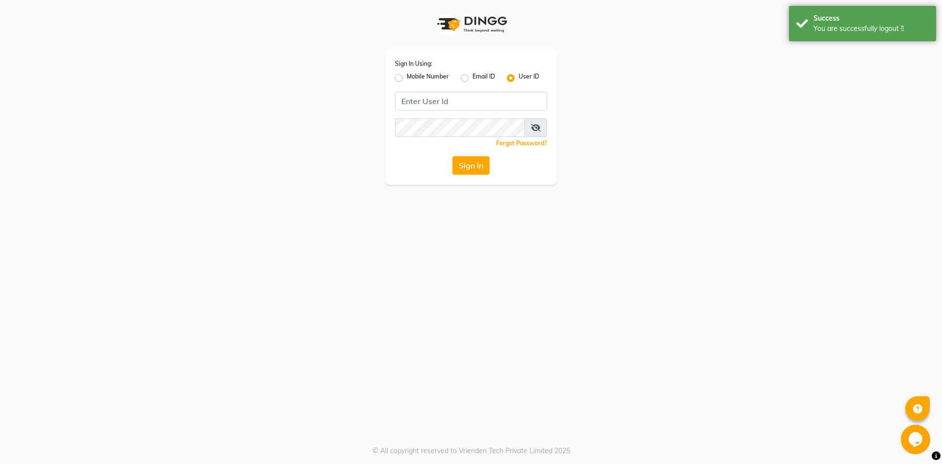 The height and width of the screenshot is (464, 942). Describe the element at coordinates (484, 78) in the screenshot. I see `label: Email ID` at that location.